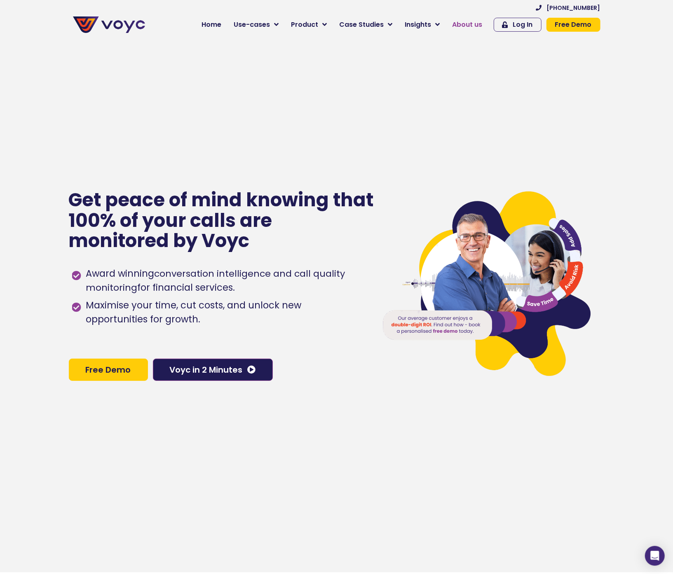 The width and height of the screenshot is (673, 574). Describe the element at coordinates (654, 556) in the screenshot. I see `div: Open Intercom Messenger` at that location.